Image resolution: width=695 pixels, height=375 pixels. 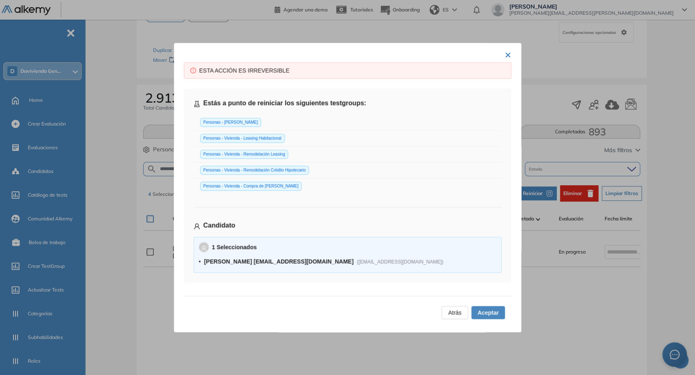 What do you see at coordinates (193, 70) in the screenshot?
I see `span: exclamation-circle` at bounding box center [193, 70].